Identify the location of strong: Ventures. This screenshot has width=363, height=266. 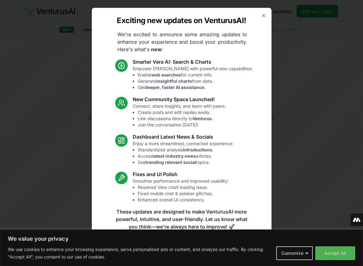
(202, 118).